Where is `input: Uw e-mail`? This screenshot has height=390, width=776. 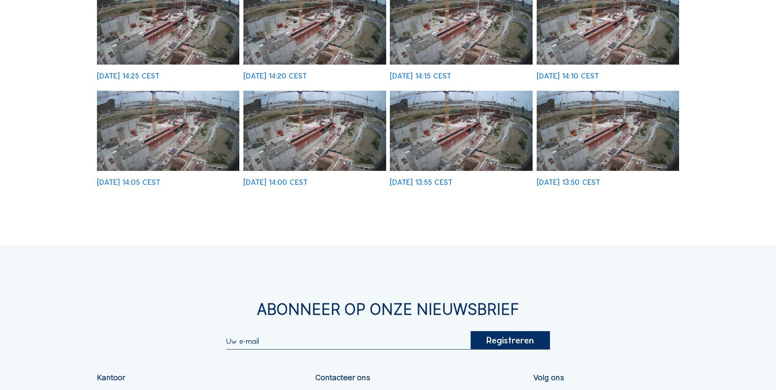
input: Uw e-mail is located at coordinates (348, 341).